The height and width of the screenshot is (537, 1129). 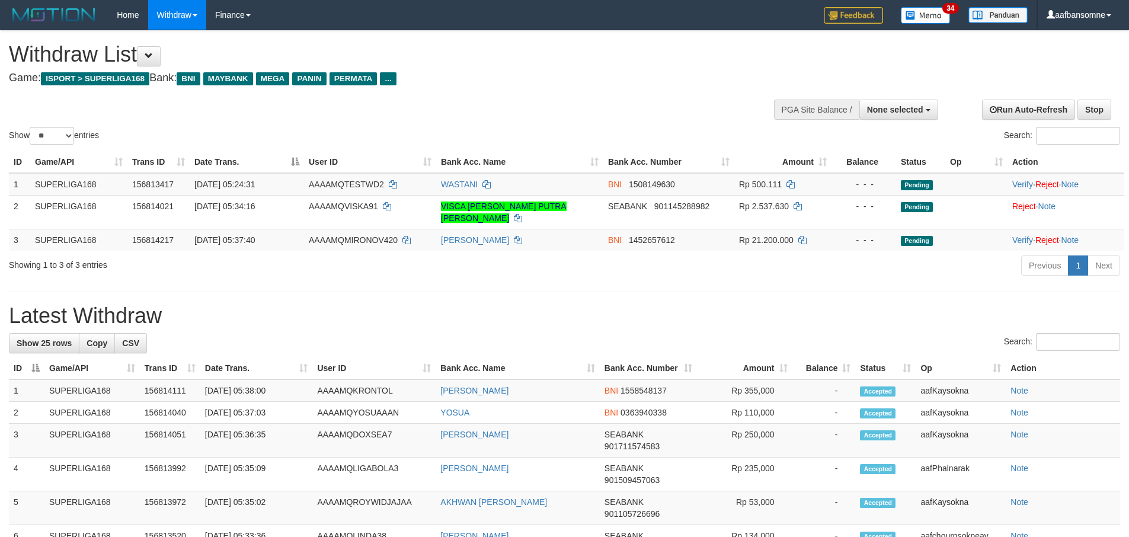 I want to click on a: WASTANI, so click(x=459, y=184).